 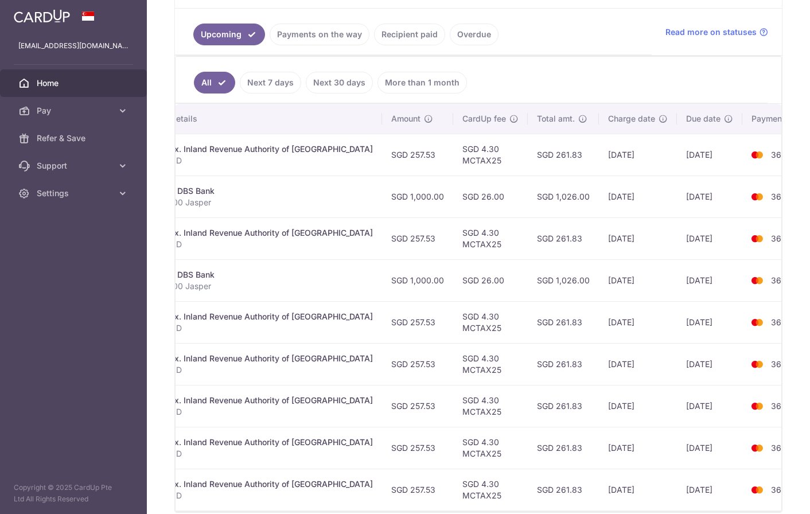 What do you see at coordinates (75, 138) in the screenshot?
I see `span: Refer & Save` at bounding box center [75, 138].